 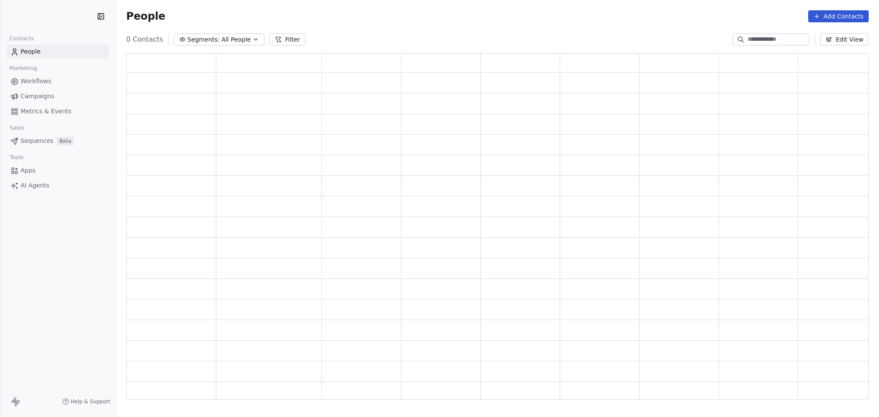 What do you see at coordinates (58, 185) in the screenshot?
I see `a: AI Agents` at bounding box center [58, 185].